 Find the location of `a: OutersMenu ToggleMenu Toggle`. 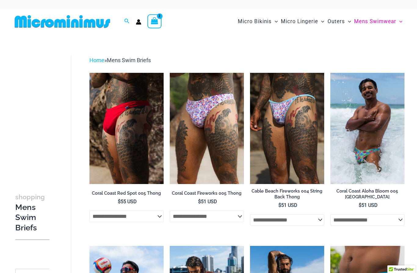

a: OutersMenu ToggleMenu Toggle is located at coordinates (339, 21).